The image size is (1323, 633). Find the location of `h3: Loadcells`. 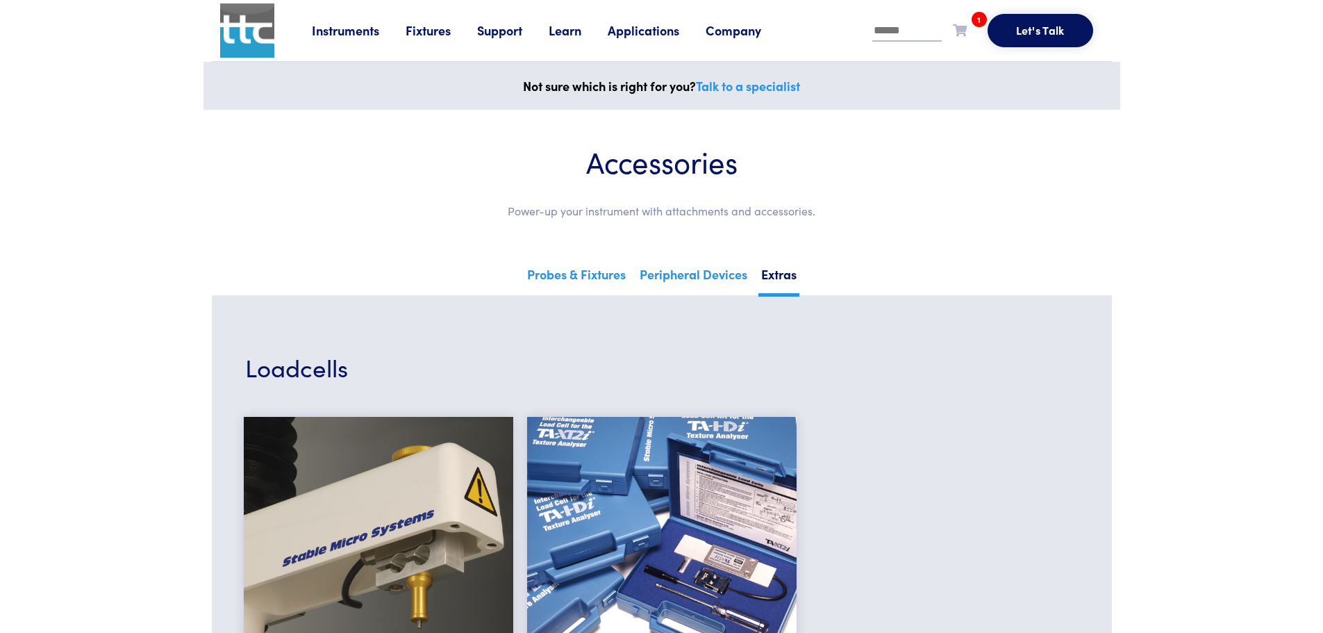

h3: Loadcells is located at coordinates (662, 366).